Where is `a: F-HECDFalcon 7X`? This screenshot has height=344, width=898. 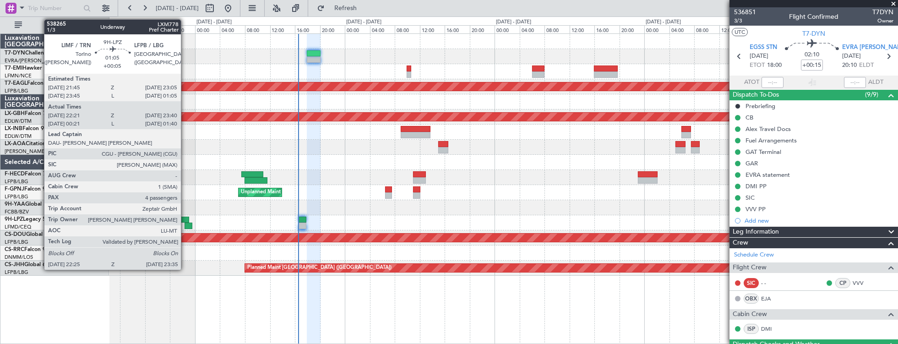 a: F-HECDFalcon 7X is located at coordinates (27, 174).